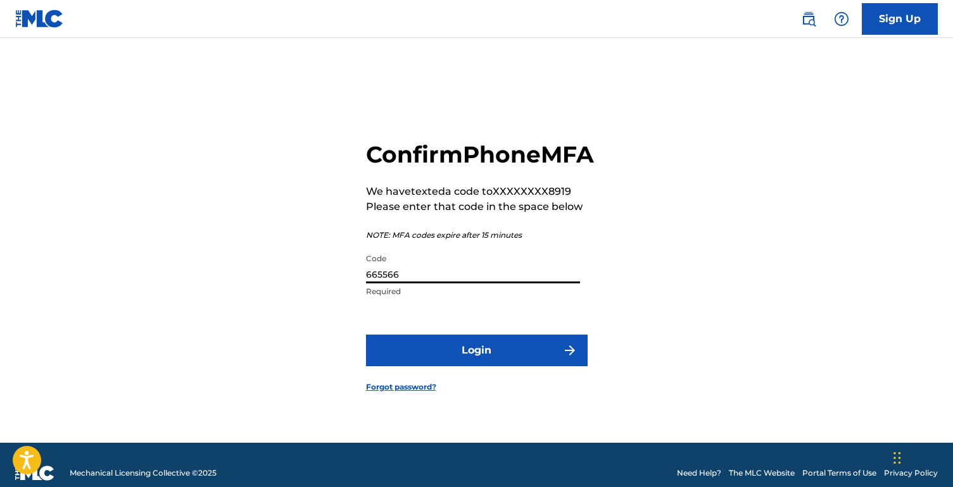  Describe the element at coordinates (401, 387) in the screenshot. I see `a: Forgot password?` at that location.